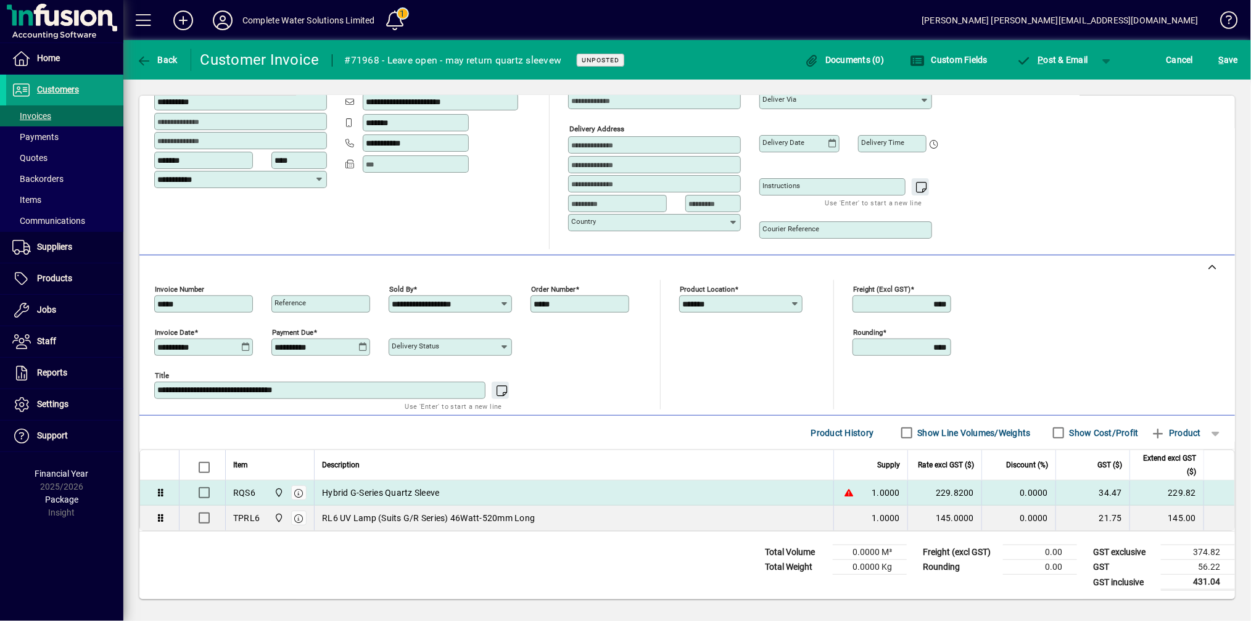  What do you see at coordinates (54, 278) in the screenshot?
I see `span: Products` at bounding box center [54, 278].